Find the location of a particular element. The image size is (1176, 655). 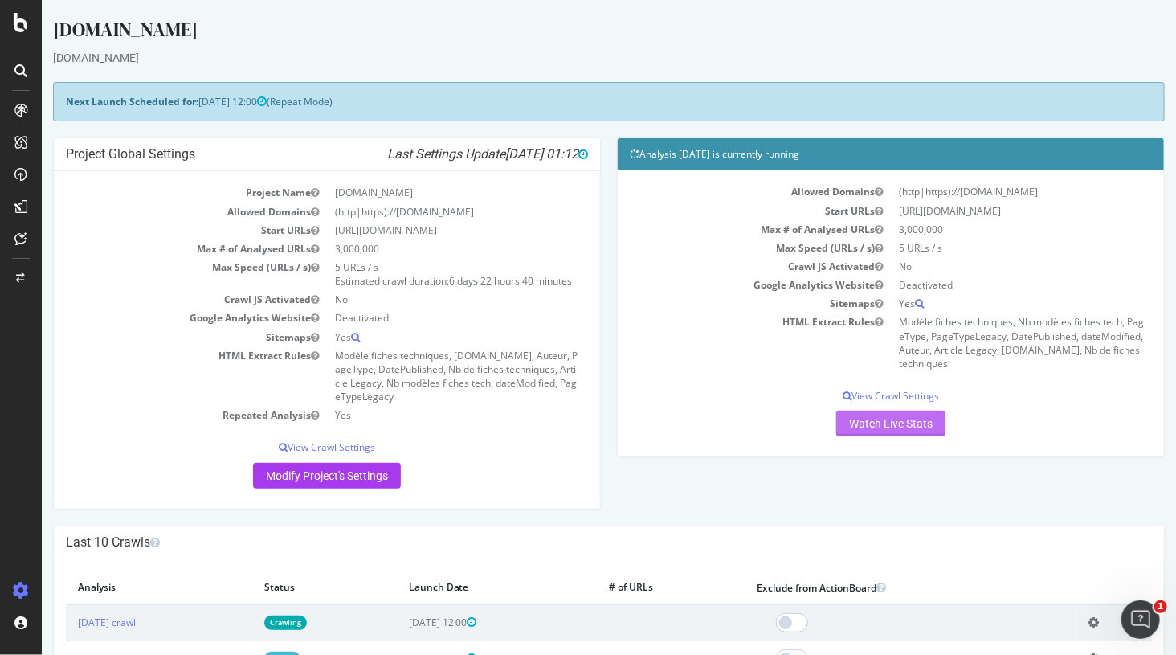

th: Launch Date is located at coordinates (455, 587).